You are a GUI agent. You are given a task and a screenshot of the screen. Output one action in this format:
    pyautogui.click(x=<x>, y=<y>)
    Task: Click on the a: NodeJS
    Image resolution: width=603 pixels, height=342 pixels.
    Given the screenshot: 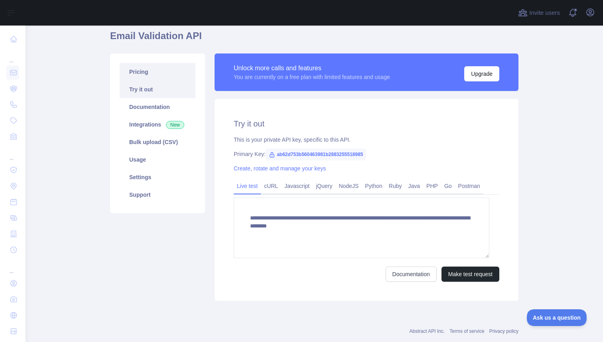 What is the action you would take?
    pyautogui.click(x=349, y=186)
    